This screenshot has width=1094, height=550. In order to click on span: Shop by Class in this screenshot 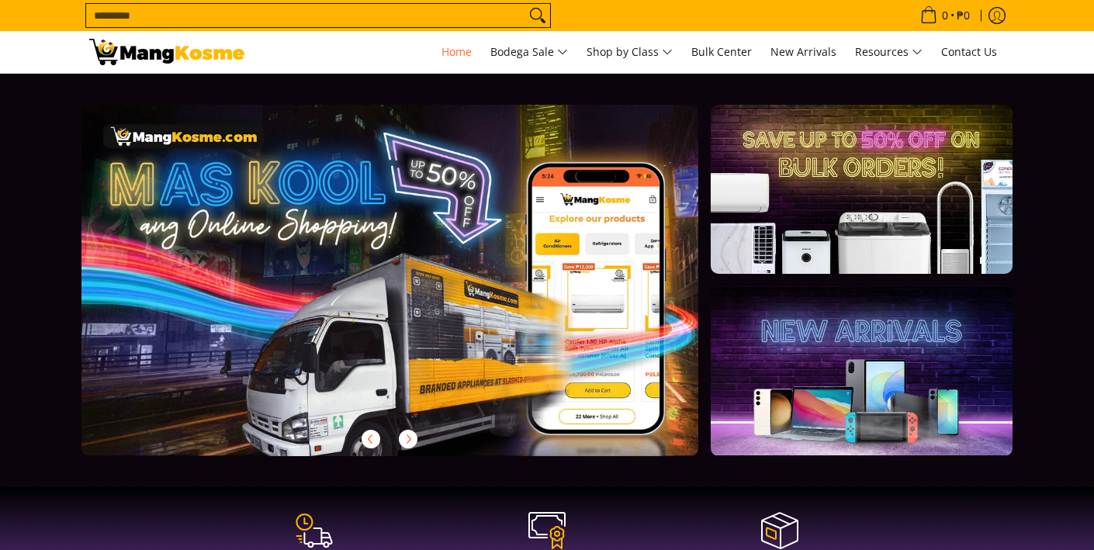, I will do `click(629, 52)`.